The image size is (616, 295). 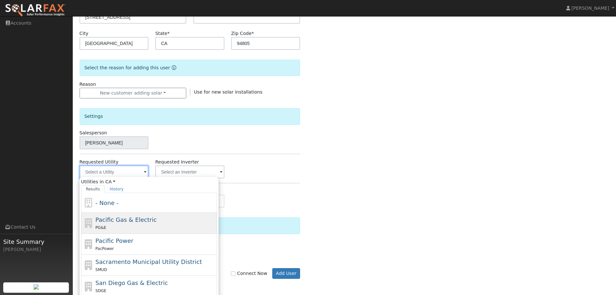 I want to click on img: retrieve, so click(x=36, y=287).